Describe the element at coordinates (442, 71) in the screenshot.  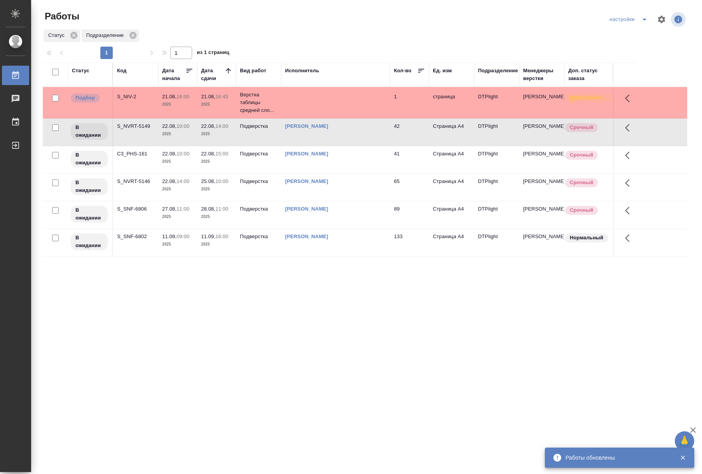
I see `div: Ед. изм` at that location.